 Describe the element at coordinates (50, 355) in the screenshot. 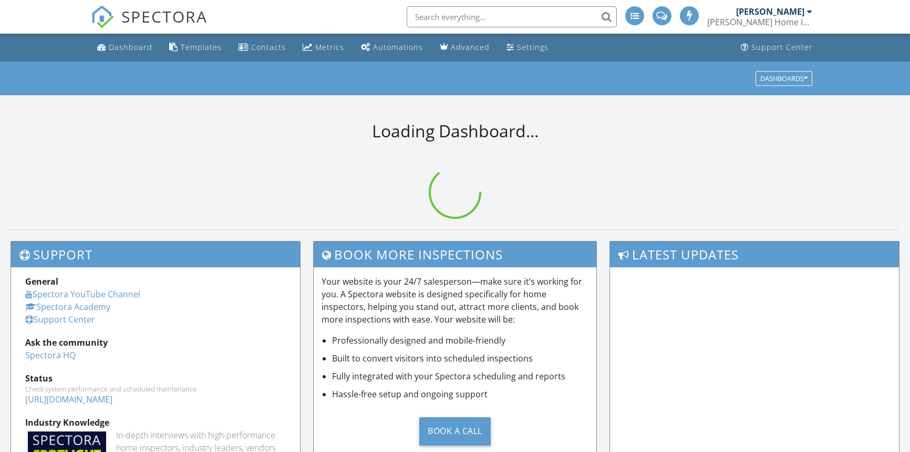

I see `a: Spectora HQ` at that location.